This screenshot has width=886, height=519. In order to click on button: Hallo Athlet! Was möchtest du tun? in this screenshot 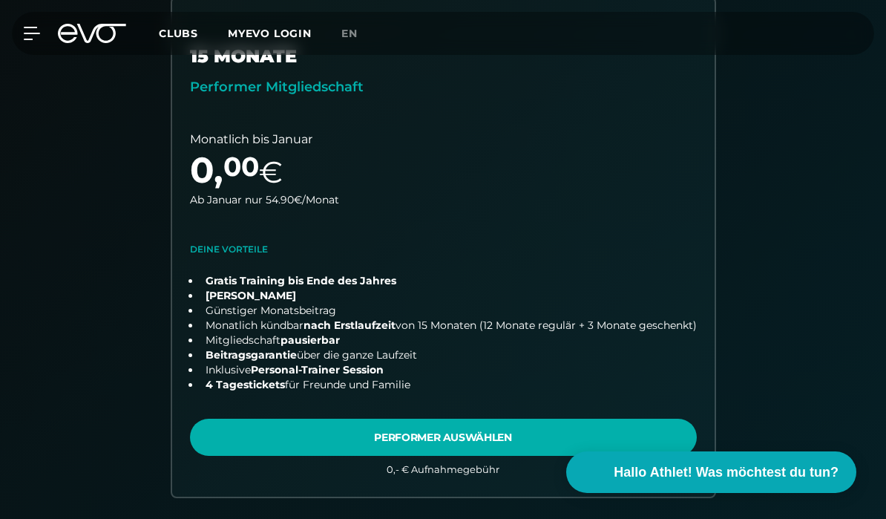, I will do `click(711, 472)`.